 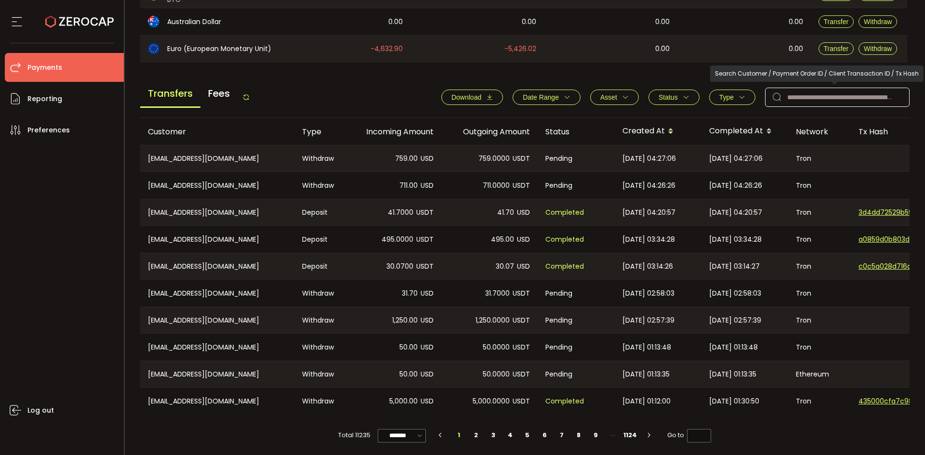 I want to click on li: 5, so click(x=528, y=436).